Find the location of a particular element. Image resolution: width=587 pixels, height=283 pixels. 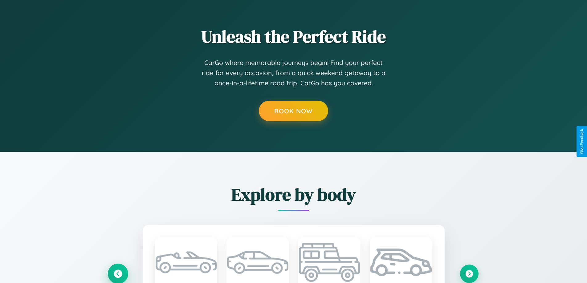

div: Give Feedback is located at coordinates (582, 142).